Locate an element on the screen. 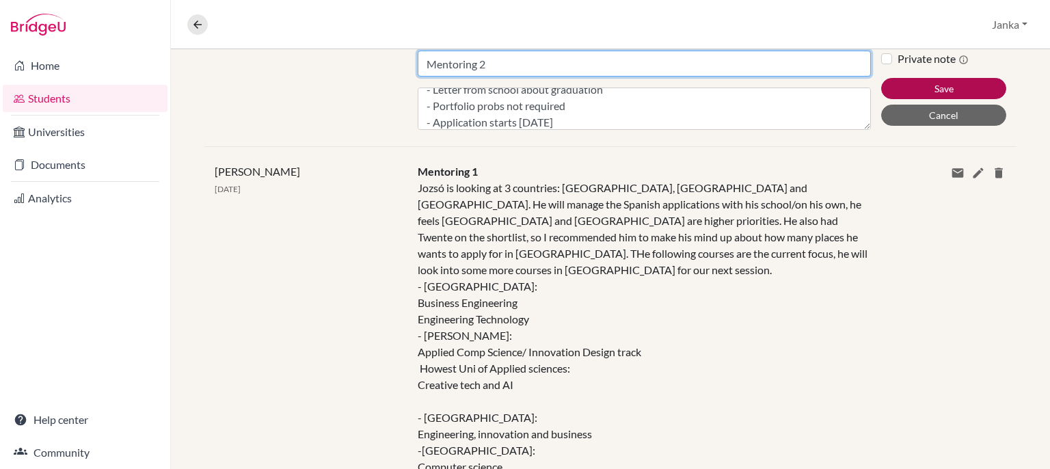  a: Home is located at coordinates (85, 66).